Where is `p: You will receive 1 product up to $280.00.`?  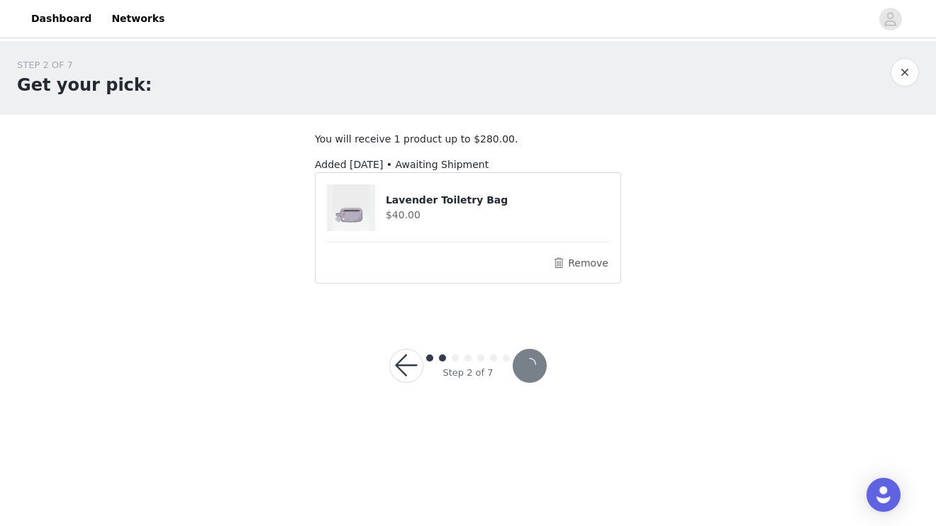
p: You will receive 1 product up to $280.00. is located at coordinates (468, 139).